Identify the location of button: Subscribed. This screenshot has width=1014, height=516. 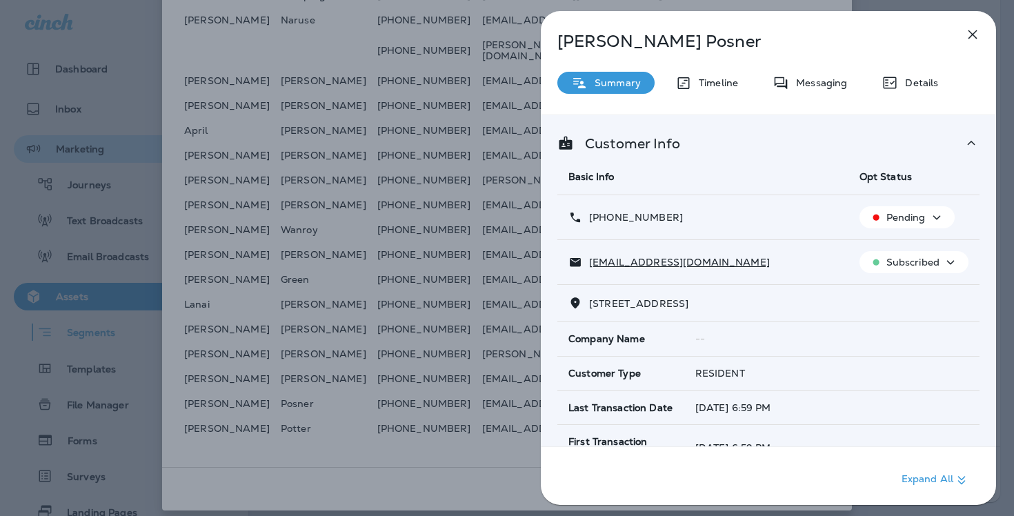
(914, 262).